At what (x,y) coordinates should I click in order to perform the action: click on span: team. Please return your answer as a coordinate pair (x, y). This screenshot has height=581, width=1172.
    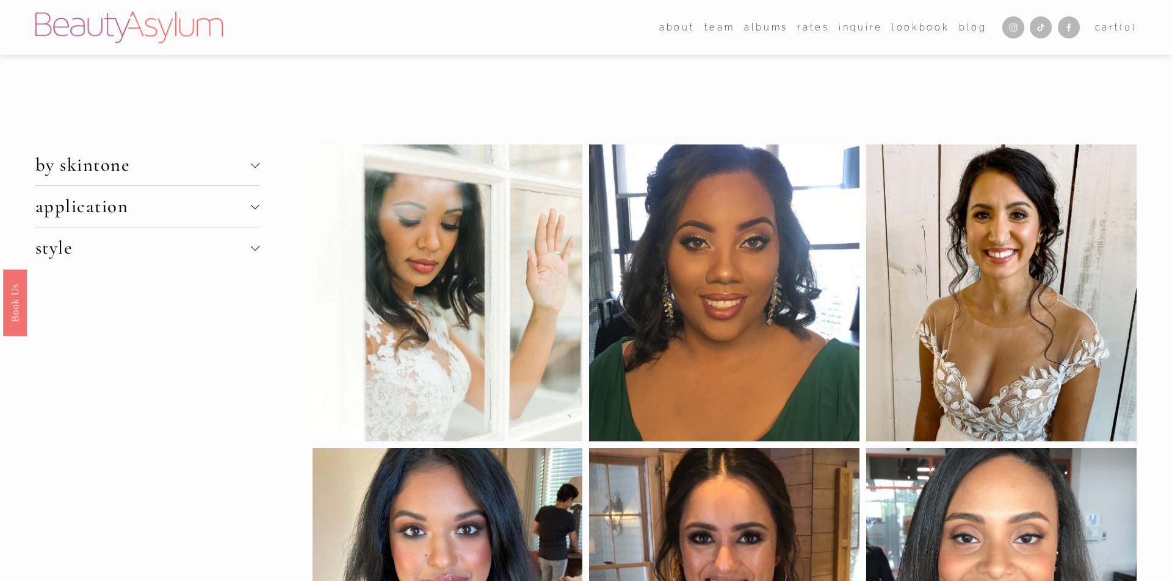
    Looking at the image, I should click on (719, 27).